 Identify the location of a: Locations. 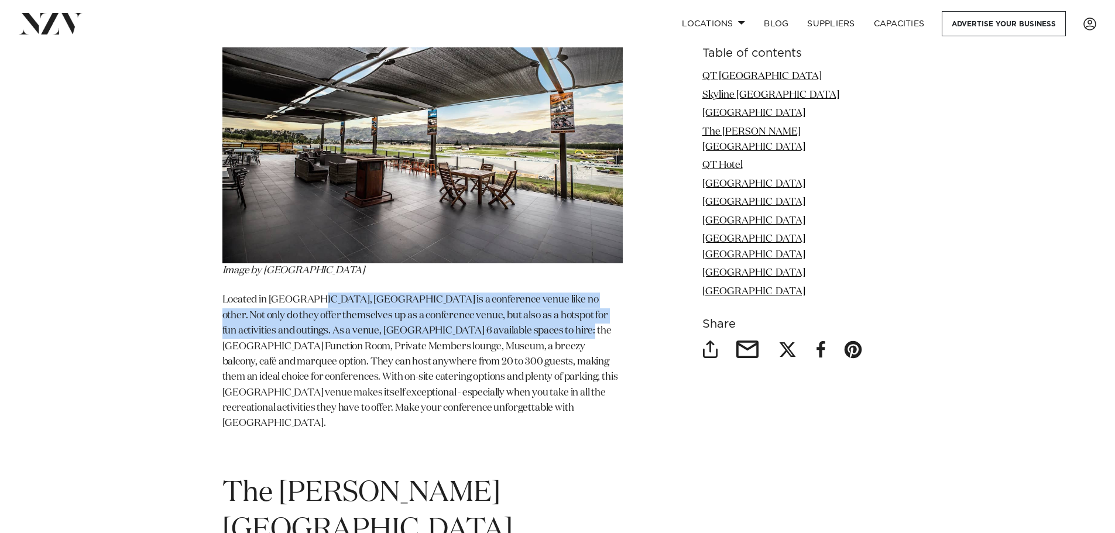
(713, 23).